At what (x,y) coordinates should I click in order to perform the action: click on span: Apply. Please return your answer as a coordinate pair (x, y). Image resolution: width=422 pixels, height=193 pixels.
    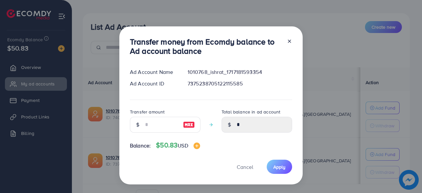
    Looking at the image, I should click on (279, 167).